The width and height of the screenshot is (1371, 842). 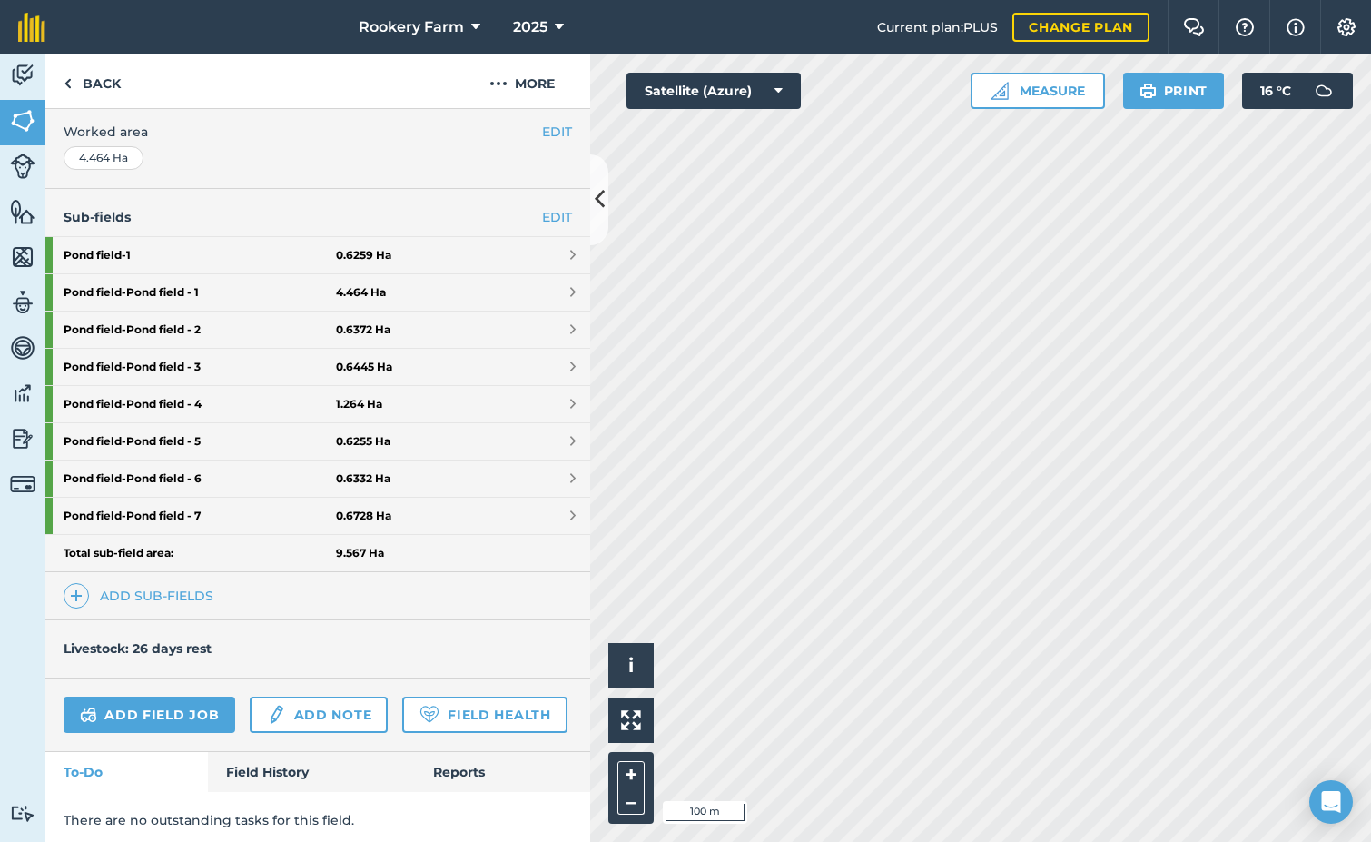 What do you see at coordinates (1276, 91) in the screenshot?
I see `span: 16 ° C` at bounding box center [1276, 91].